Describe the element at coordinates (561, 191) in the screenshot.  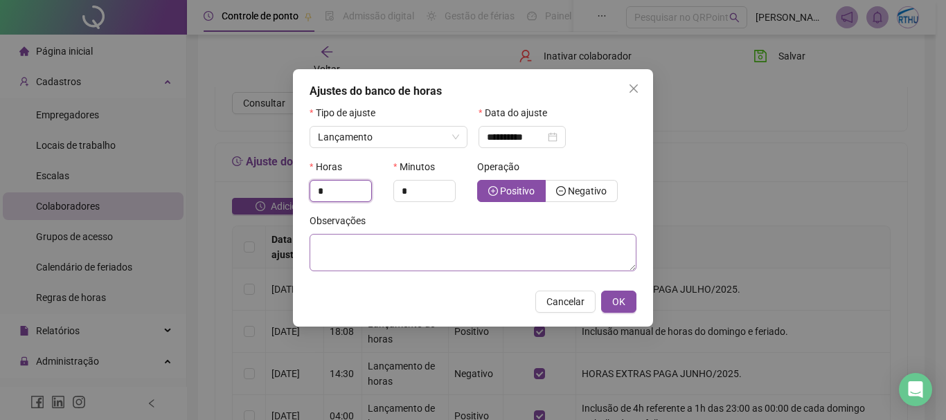
I see `span: minus-circle` at that location.